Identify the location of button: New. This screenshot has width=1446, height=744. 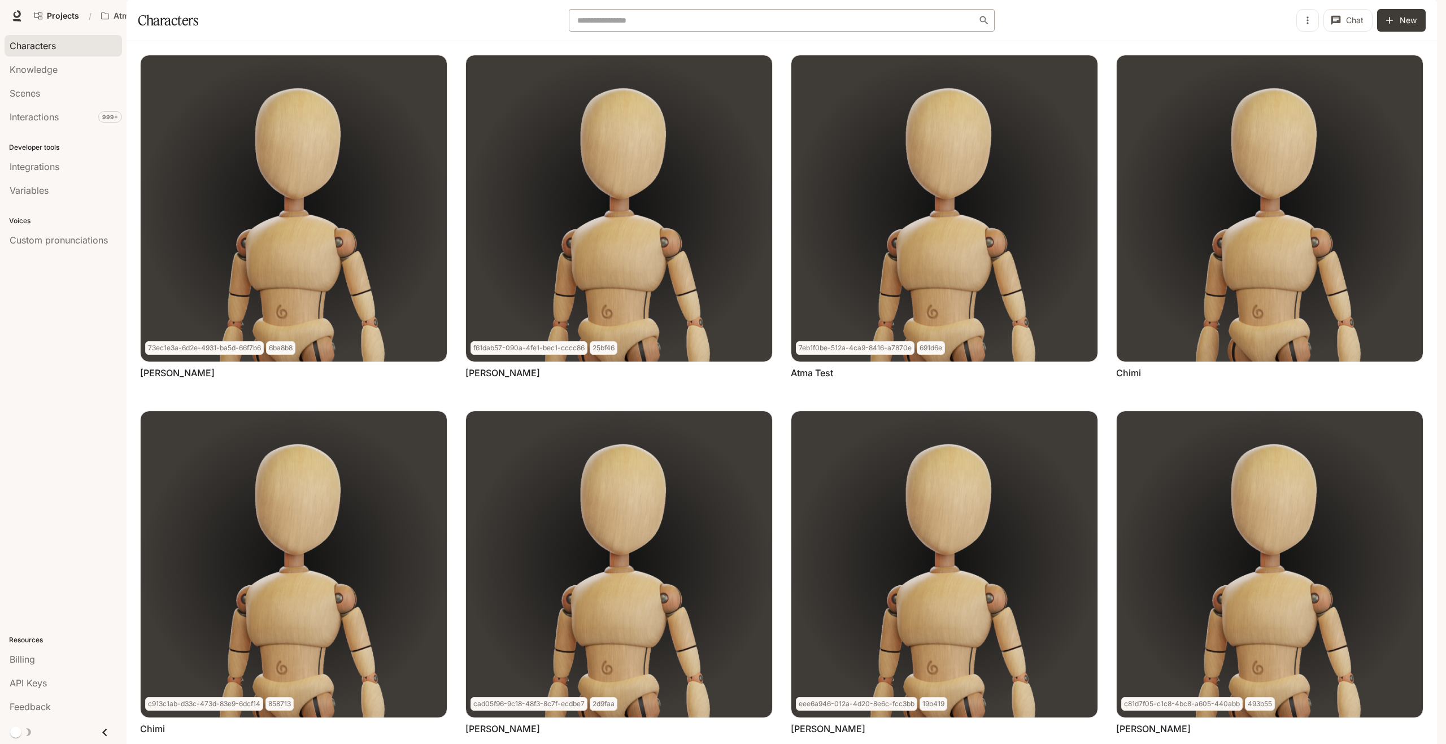
(1401, 20).